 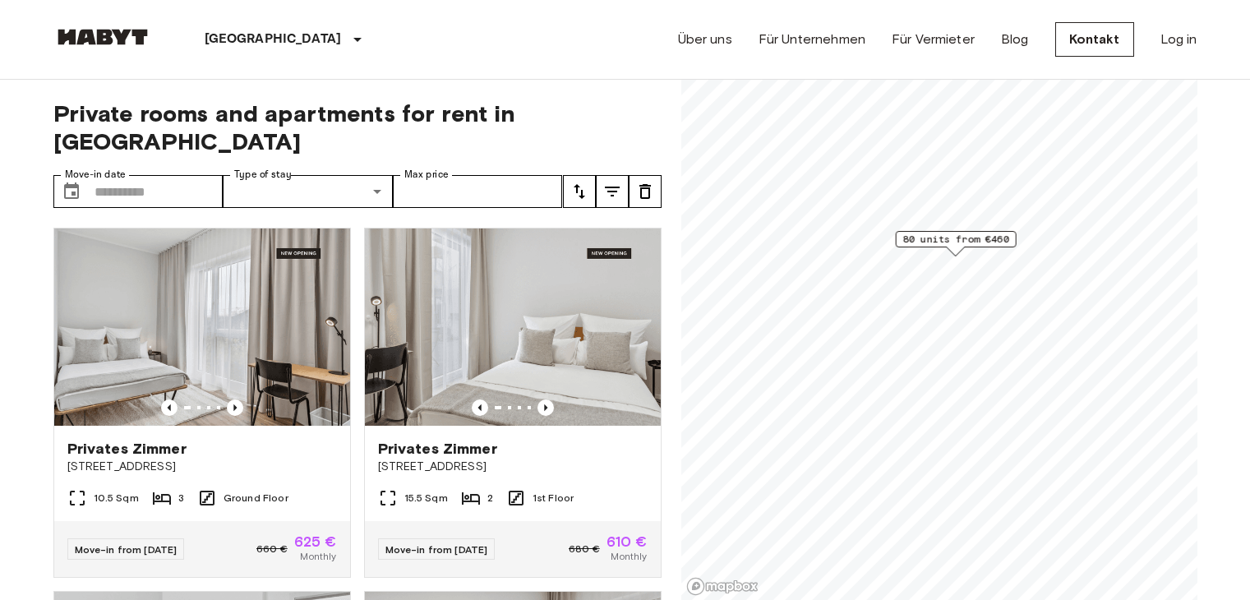 I want to click on div: Map marker, so click(x=955, y=243).